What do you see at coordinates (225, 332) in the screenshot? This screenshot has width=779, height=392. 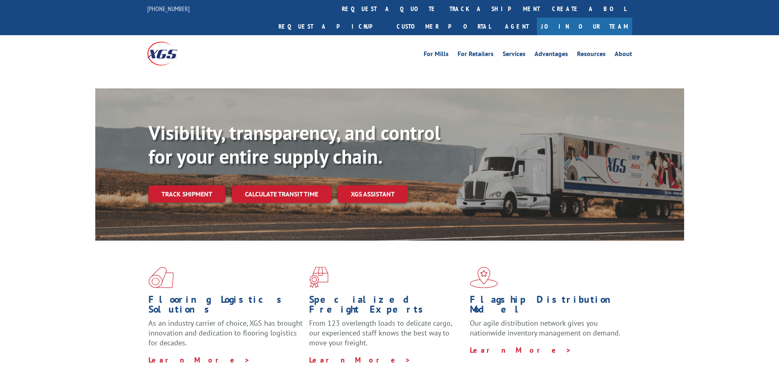 I see `span: As an industry carrier of choice, XGS has brought innovation and dedication to flooring logistics...` at bounding box center [225, 332].